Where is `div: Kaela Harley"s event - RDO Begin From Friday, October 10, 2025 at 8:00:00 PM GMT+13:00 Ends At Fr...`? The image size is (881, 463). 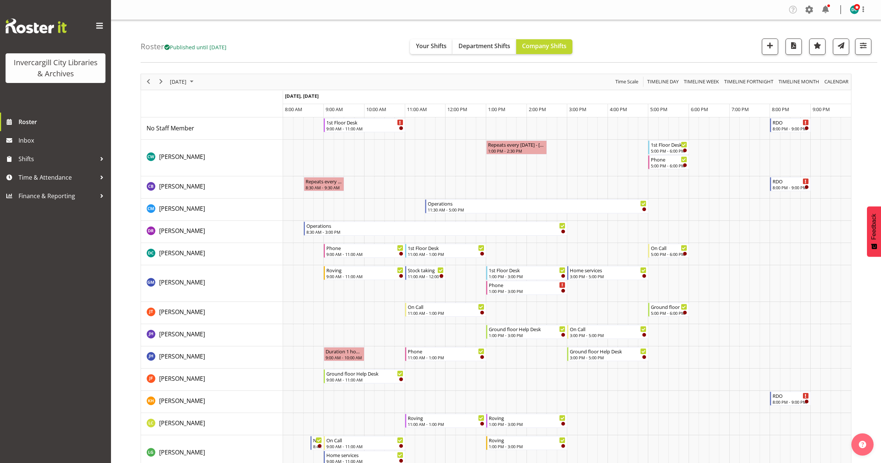
div: Kaela Harley"s event - RDO Begin From Friday, October 10, 2025 at 8:00:00 PM GMT+13:00 Ends At Fr... is located at coordinates (790, 398).